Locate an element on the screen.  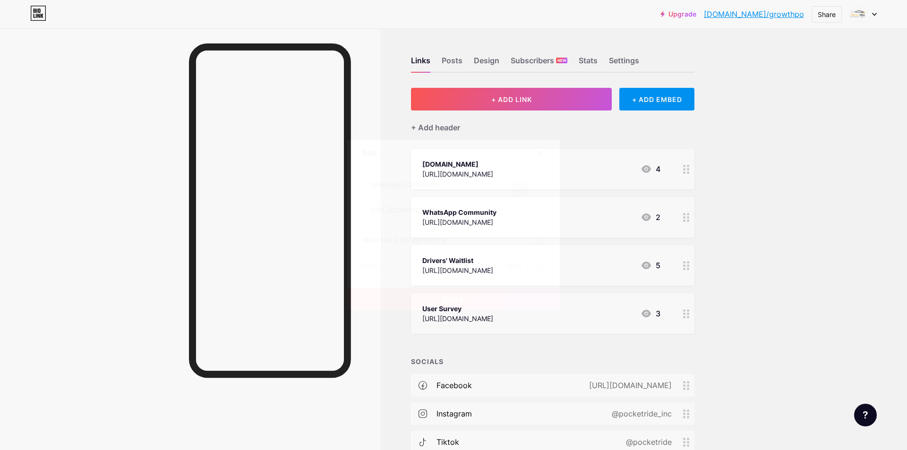
div: Delete is located at coordinates (372, 267).